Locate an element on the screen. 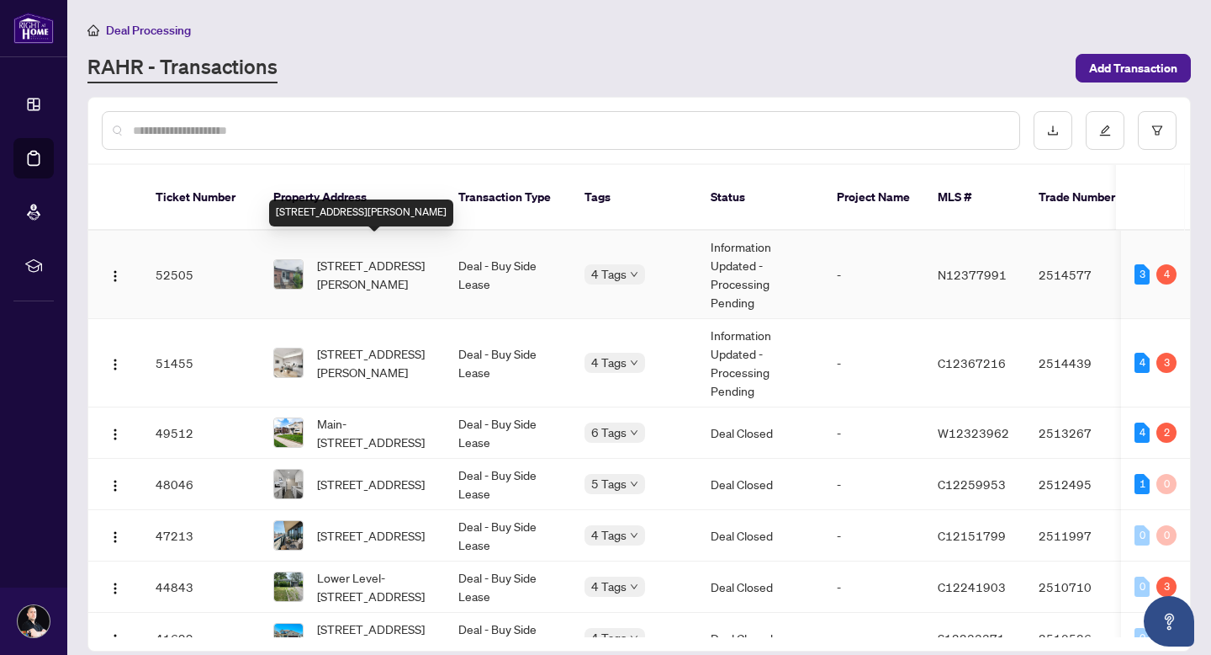 The image size is (1211, 655). td: 51455 is located at coordinates (201, 363).